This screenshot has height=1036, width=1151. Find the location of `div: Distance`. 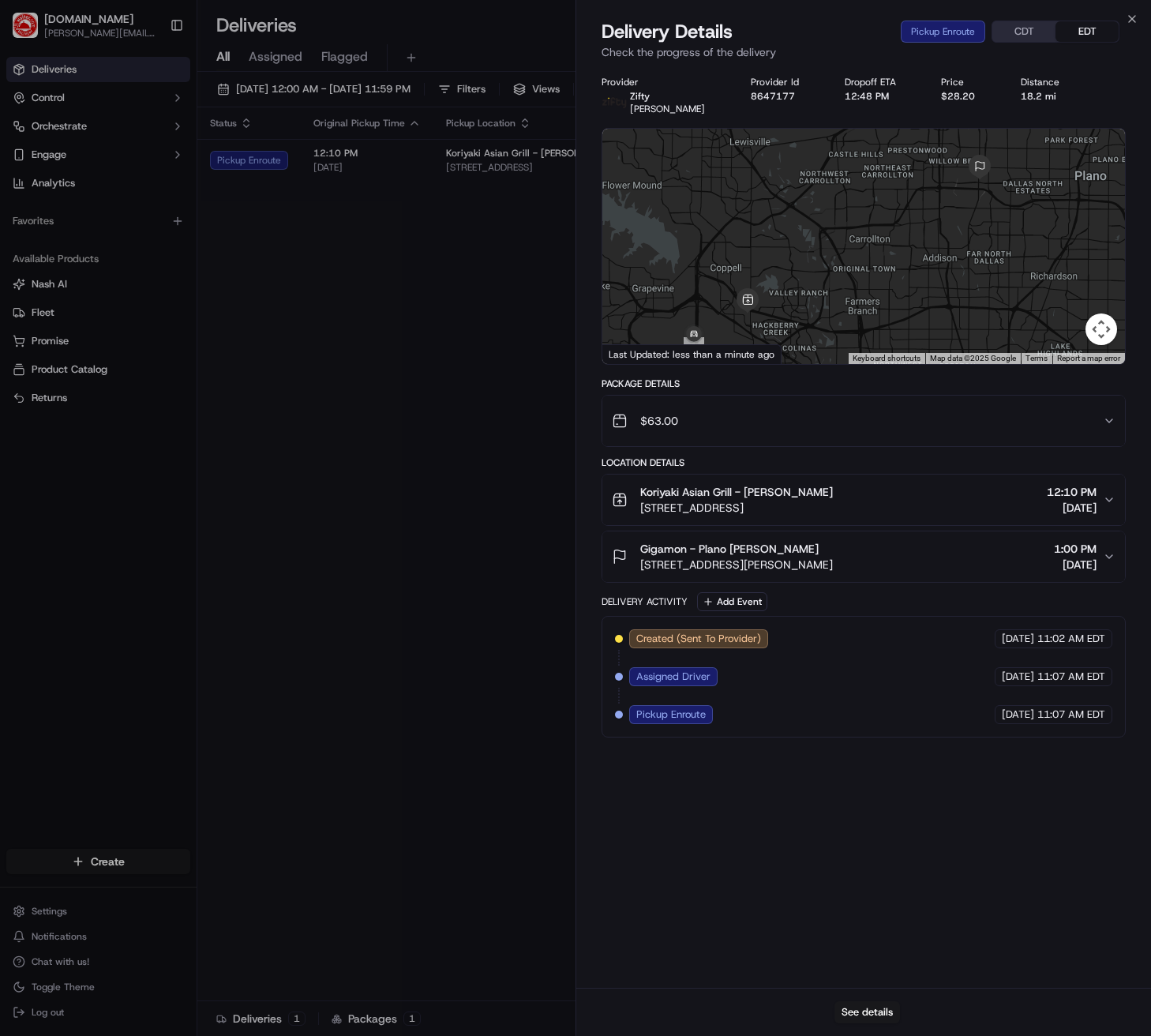

div: Distance is located at coordinates (1050, 82).